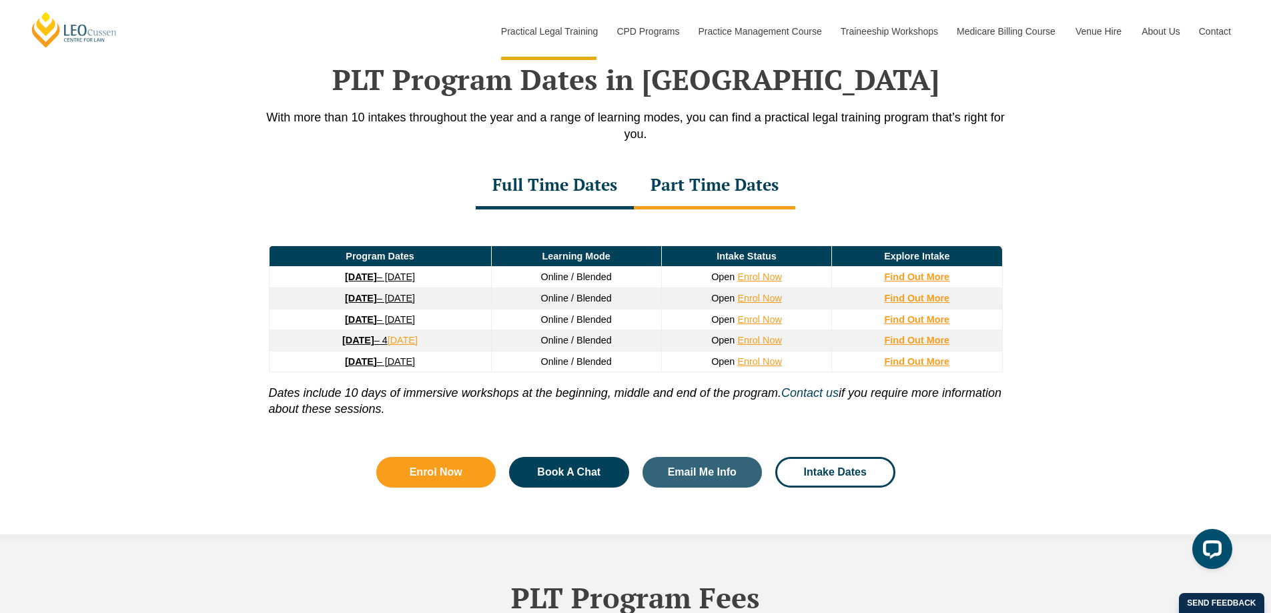 The width and height of the screenshot is (1271, 613). I want to click on a: Intake Dates, so click(835, 472).